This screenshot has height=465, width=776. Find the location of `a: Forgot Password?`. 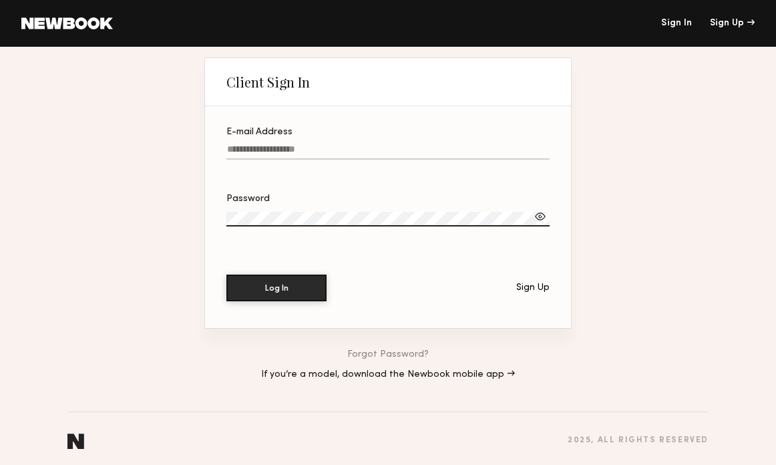

a: Forgot Password? is located at coordinates (388, 355).